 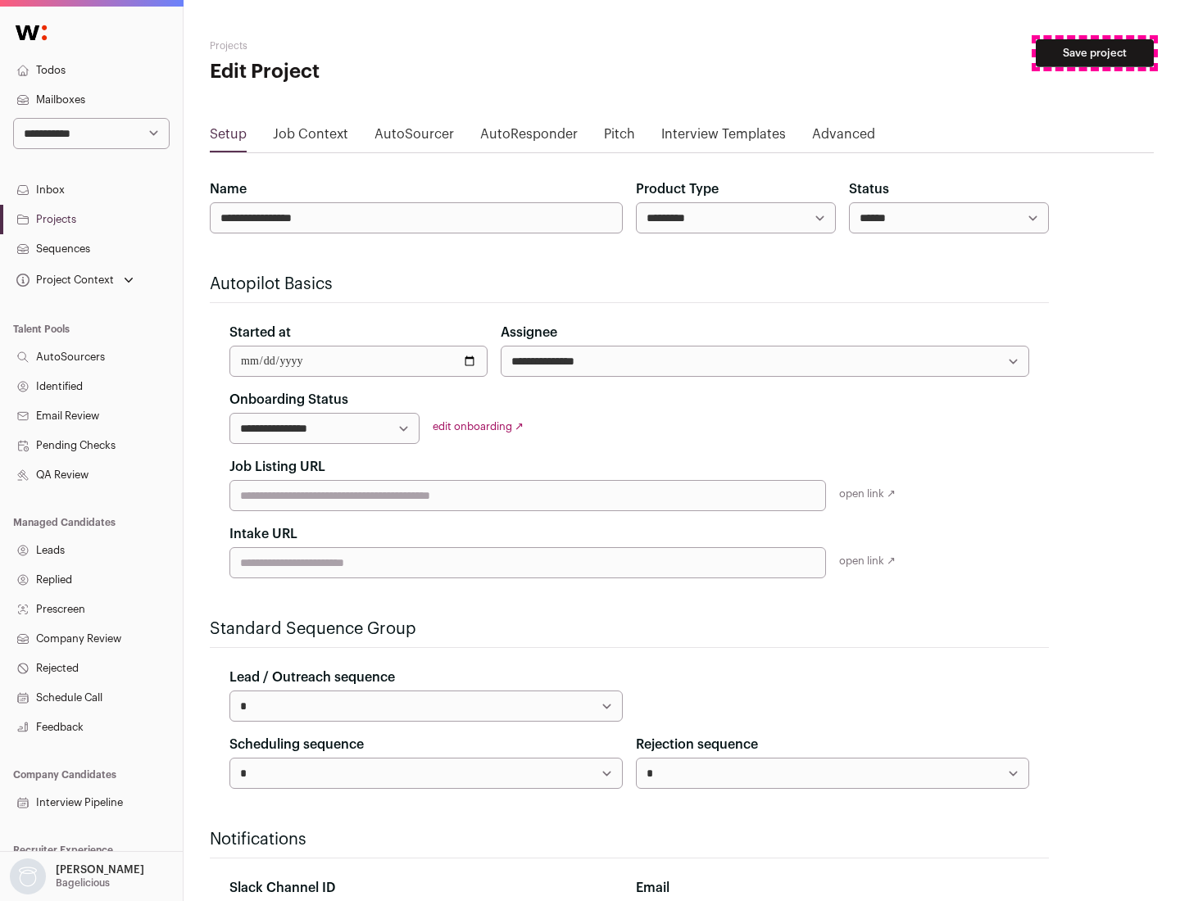 I want to click on h2: Projects, so click(x=367, y=46).